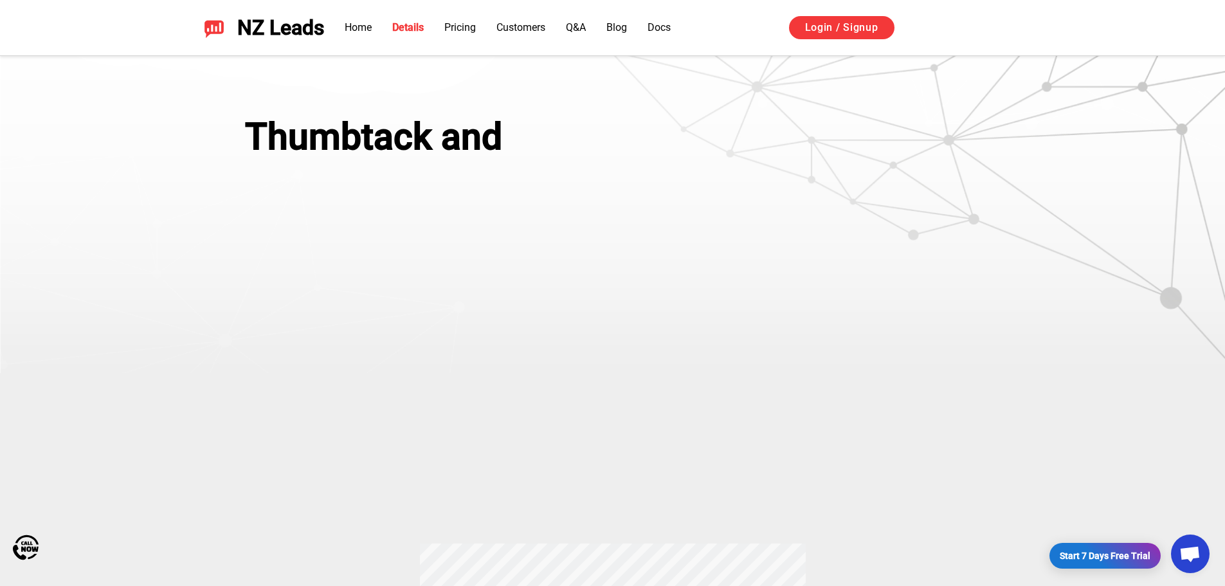 The height and width of the screenshot is (586, 1225). Describe the element at coordinates (460, 27) in the screenshot. I see `a: Pricing` at that location.